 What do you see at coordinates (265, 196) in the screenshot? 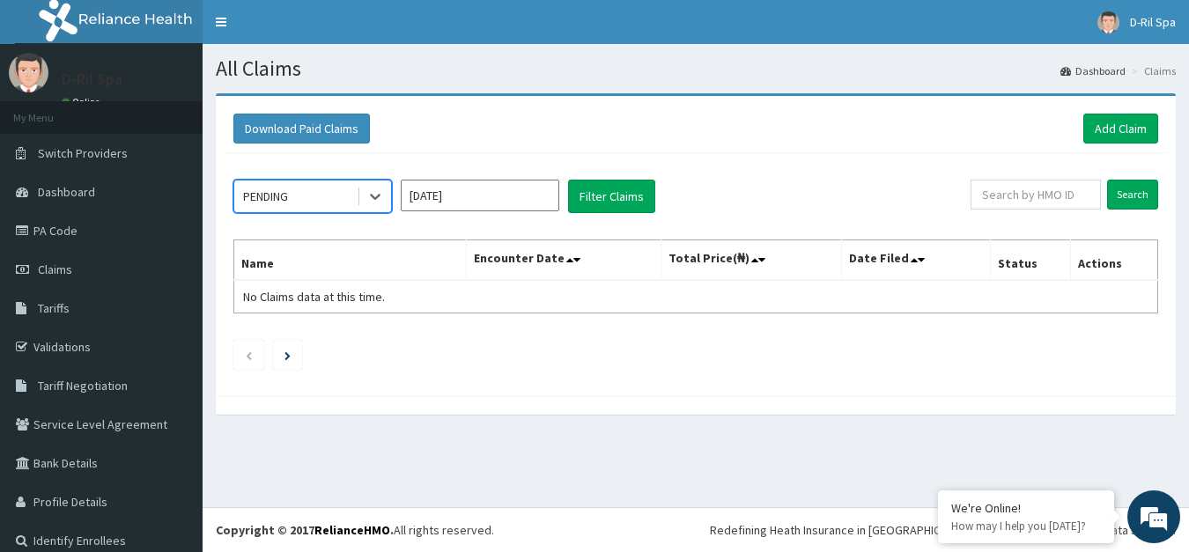
I see `div: PENDING` at bounding box center [265, 196].